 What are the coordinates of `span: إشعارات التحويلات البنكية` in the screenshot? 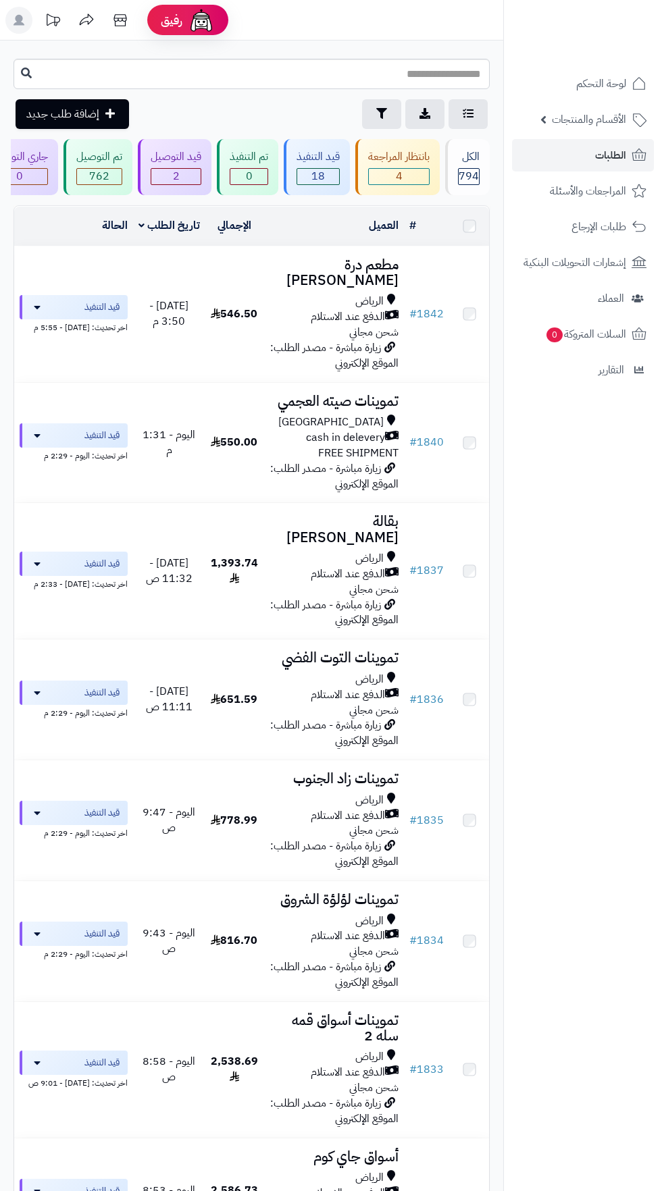 It's located at (575, 263).